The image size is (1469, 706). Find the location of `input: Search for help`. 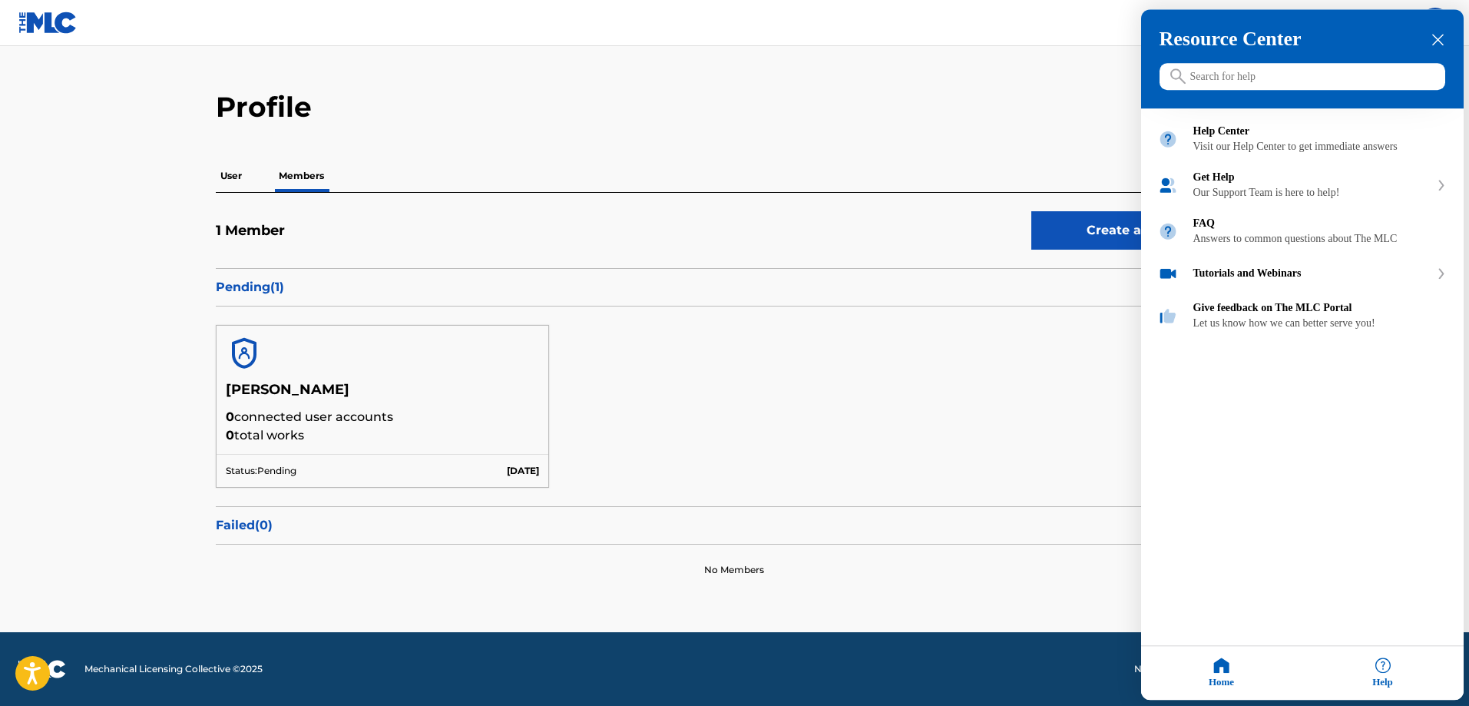

input: Search for help is located at coordinates (1303, 77).